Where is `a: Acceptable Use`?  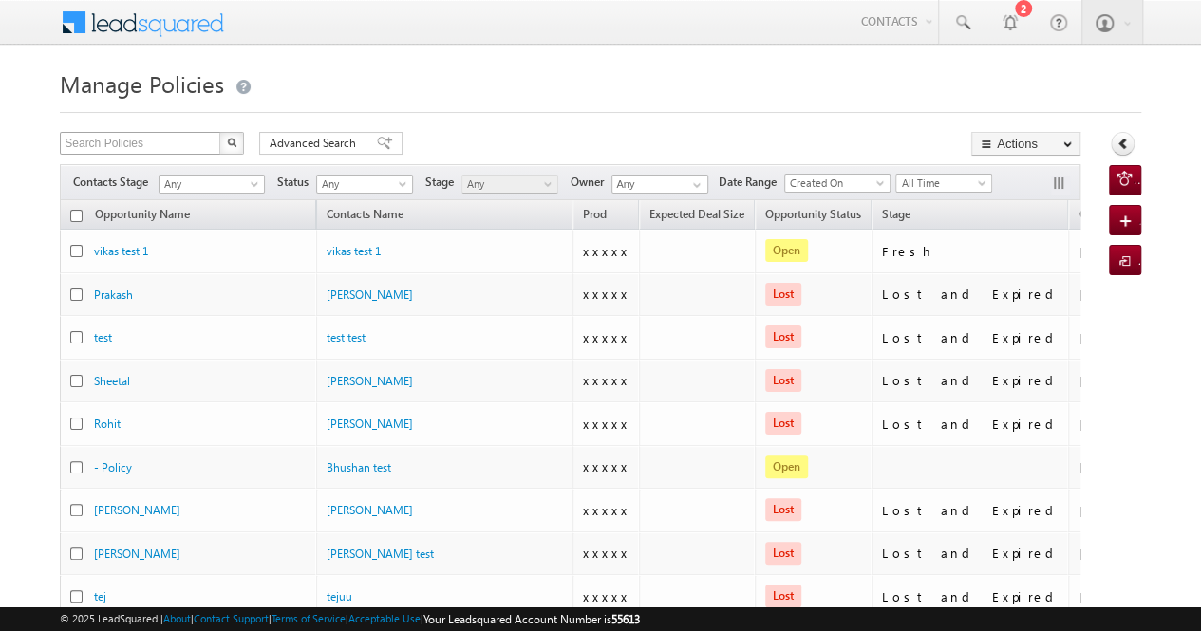 a: Acceptable Use is located at coordinates (384, 618).